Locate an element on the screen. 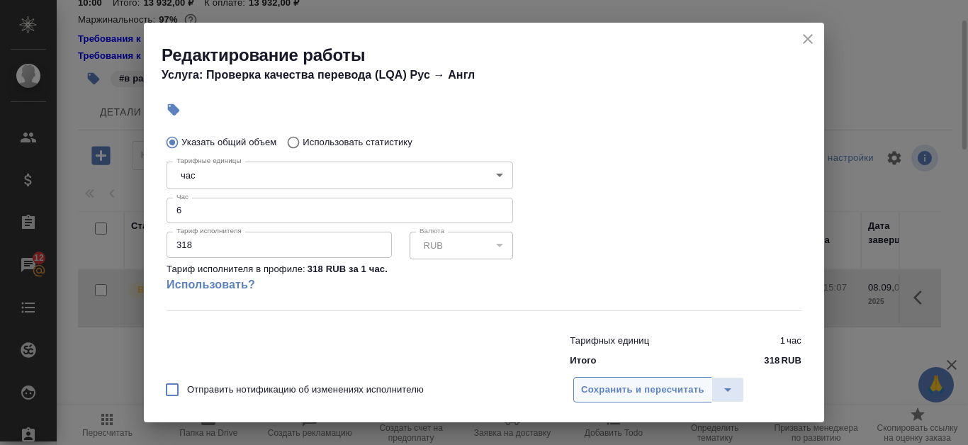  p: Тариф исполнителя в профиле: is located at coordinates (236, 269).